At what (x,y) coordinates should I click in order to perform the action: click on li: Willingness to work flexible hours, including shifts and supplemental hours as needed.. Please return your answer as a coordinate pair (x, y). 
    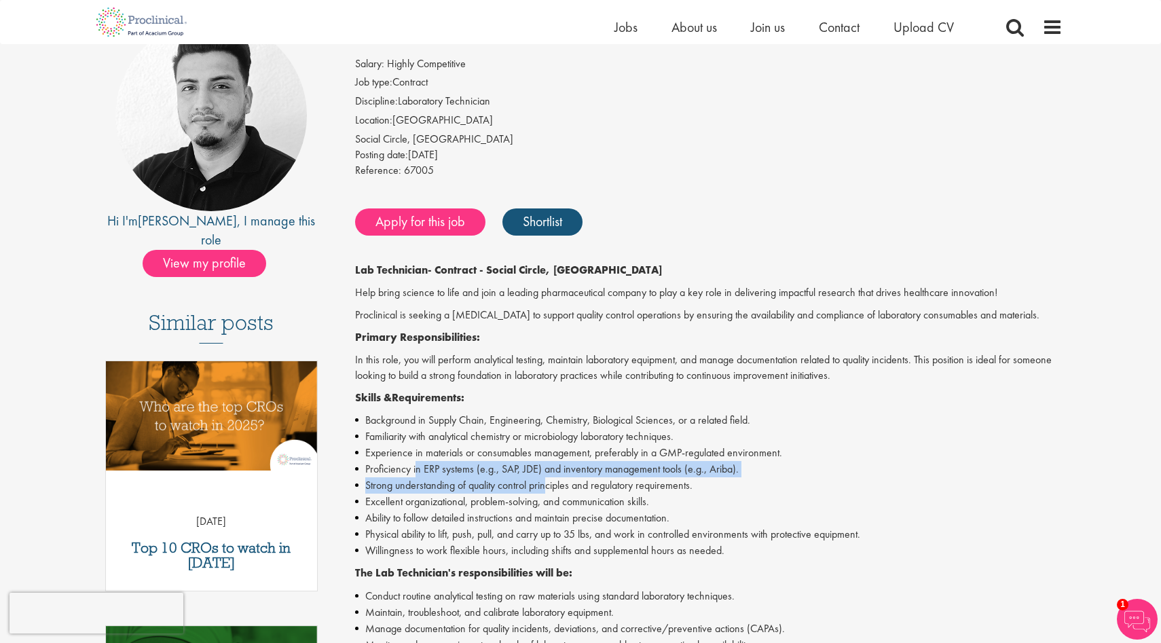
    Looking at the image, I should click on (709, 551).